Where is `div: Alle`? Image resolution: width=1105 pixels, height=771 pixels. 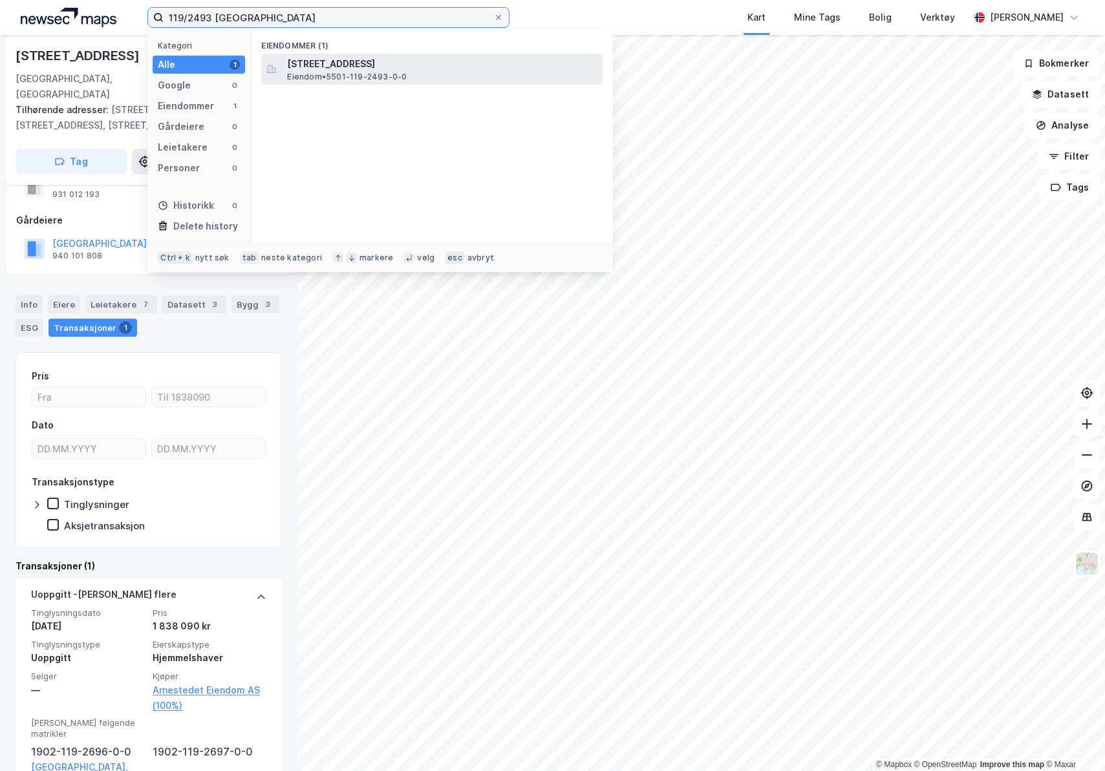
div: Alle is located at coordinates (166, 65).